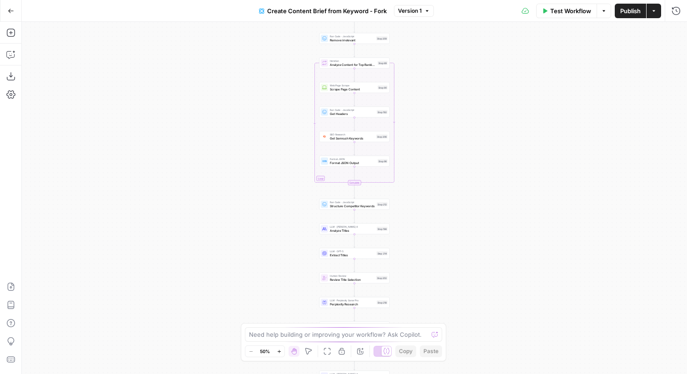 Image resolution: width=687 pixels, height=374 pixels. Describe the element at coordinates (631, 11) in the screenshot. I see `button: Publish` at that location.